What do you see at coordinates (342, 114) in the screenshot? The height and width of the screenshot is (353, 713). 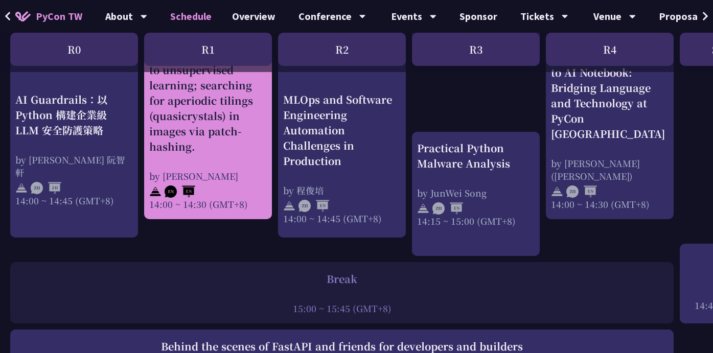 I see `a: MLOps and Software Engineering Automation Challenges in Production by 程俊培 14:00 ~ 14:45 (GMT+8)` at bounding box center [342, 114].